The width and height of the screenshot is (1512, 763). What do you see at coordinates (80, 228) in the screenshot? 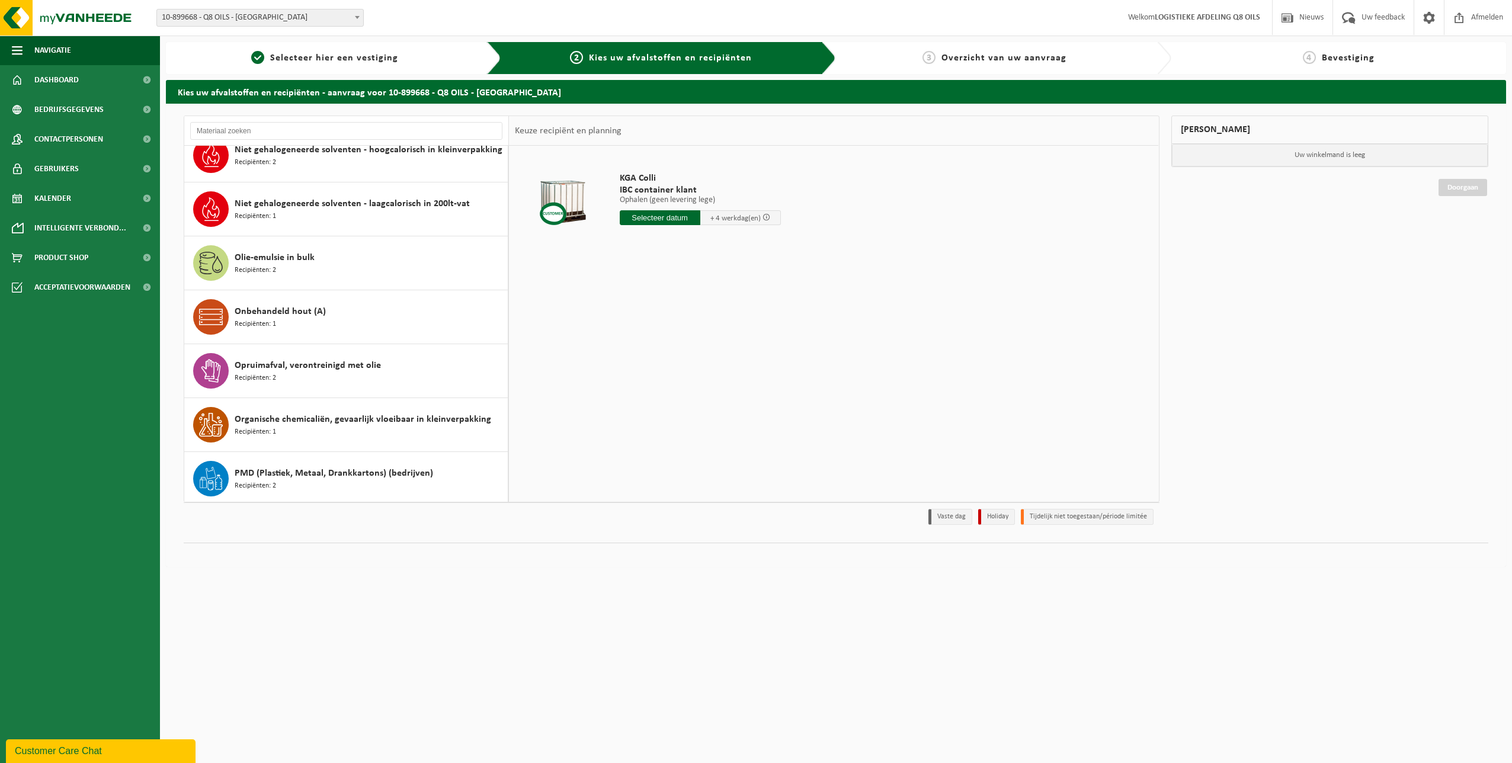
I see `span: Intelligente verbond...` at bounding box center [80, 228].